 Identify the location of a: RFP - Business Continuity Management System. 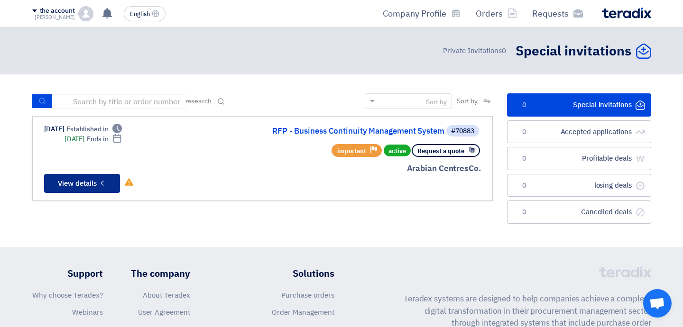
(350, 131).